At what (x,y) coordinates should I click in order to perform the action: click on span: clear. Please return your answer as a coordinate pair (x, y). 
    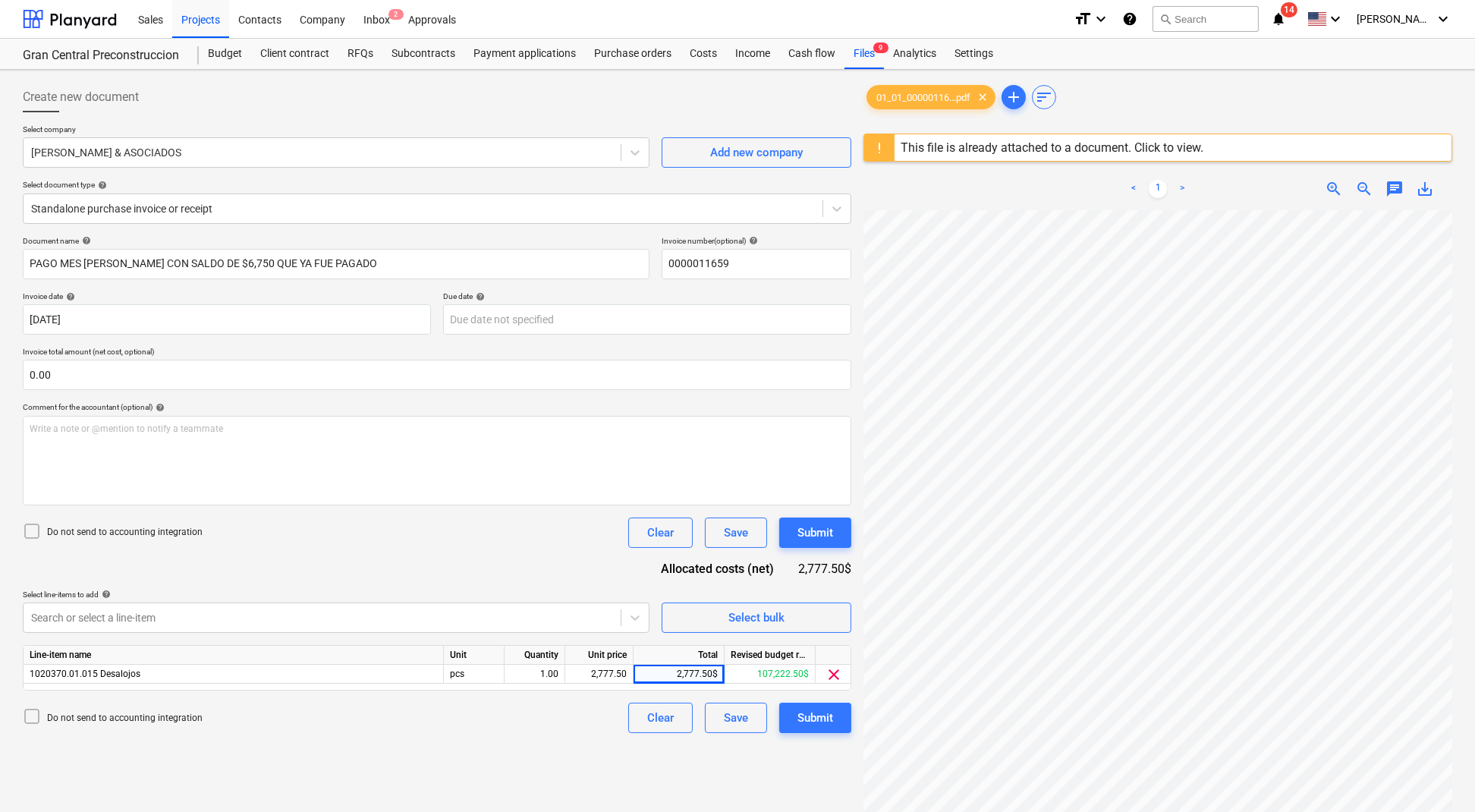
    Looking at the image, I should click on (835, 674).